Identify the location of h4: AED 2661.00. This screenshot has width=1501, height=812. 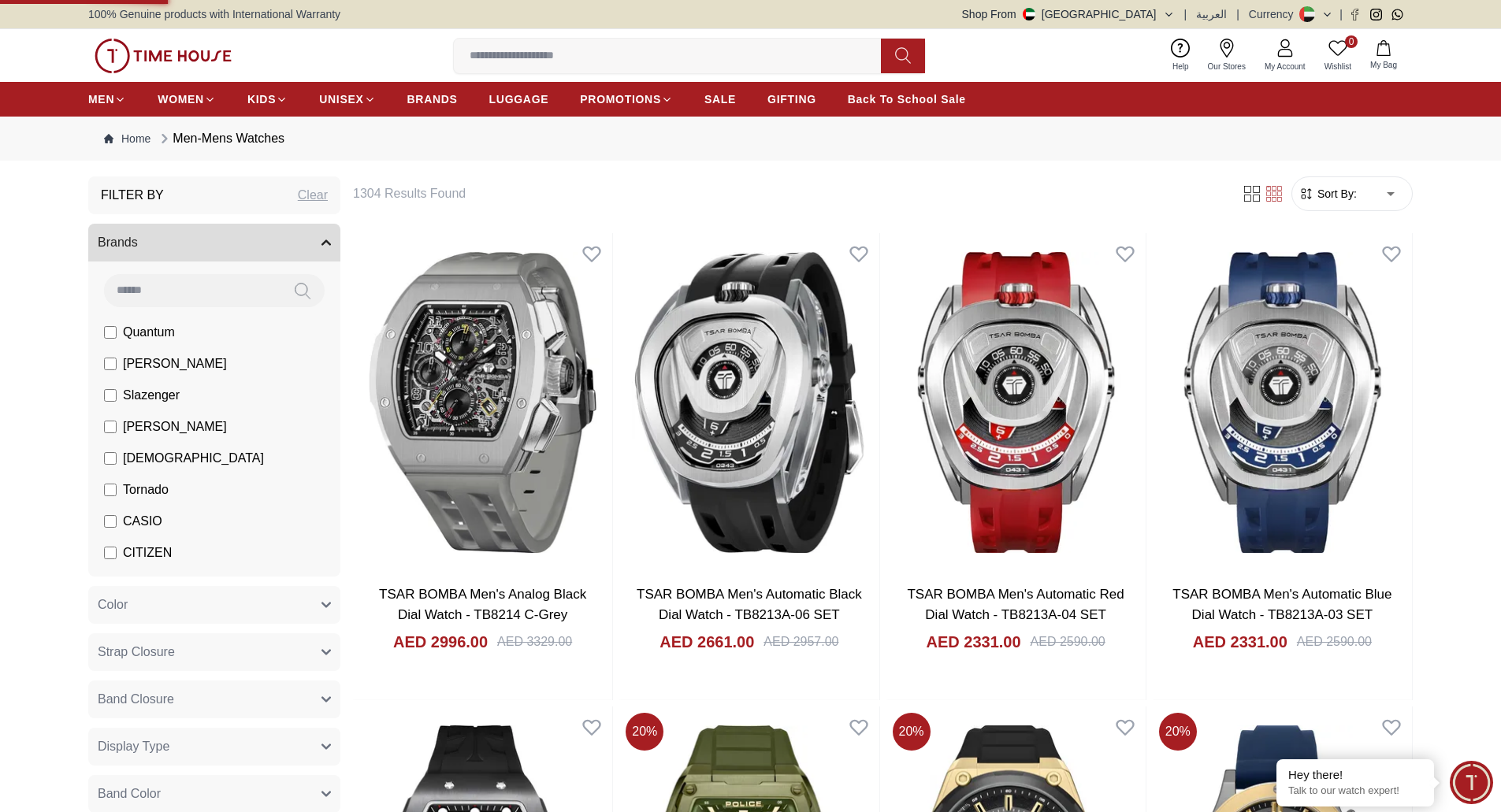
(707, 642).